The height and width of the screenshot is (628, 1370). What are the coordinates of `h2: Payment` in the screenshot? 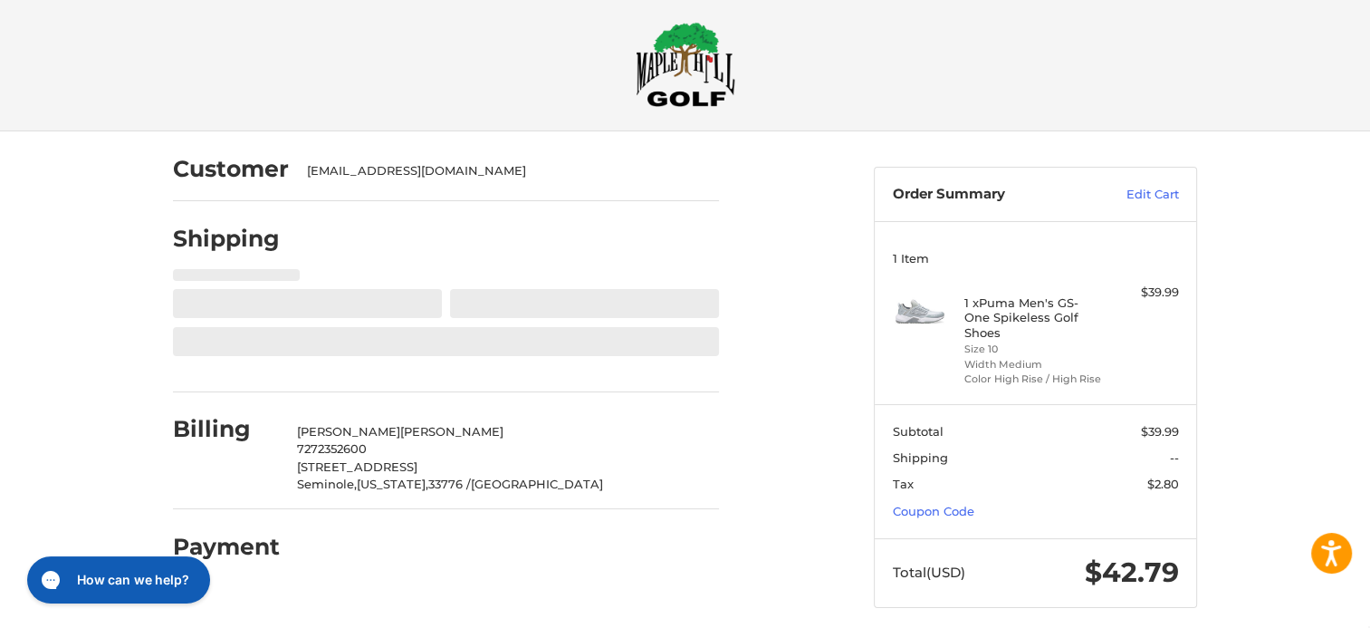 It's located at (226, 546).